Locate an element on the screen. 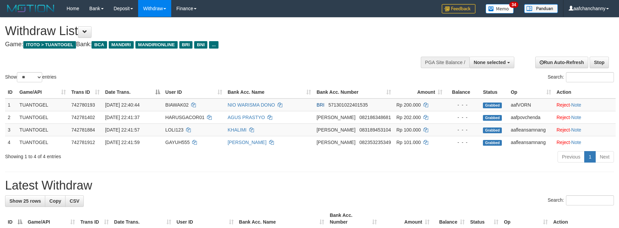 This screenshot has height=228, width=619. span: Show 25 rows is located at coordinates (25, 201).